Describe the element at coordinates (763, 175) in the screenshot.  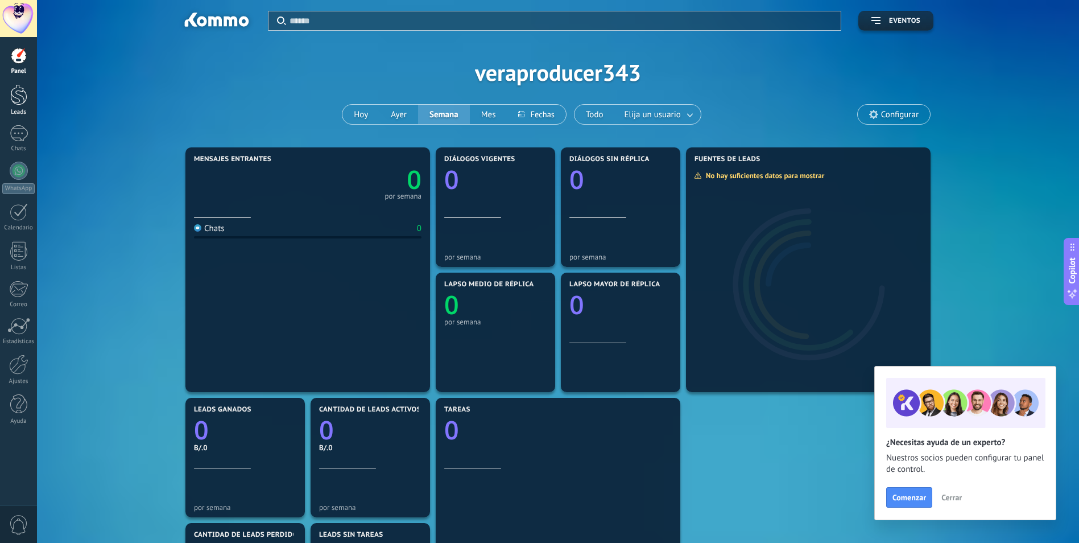
I see `div: No hay suficientes datos para mostrar` at that location.